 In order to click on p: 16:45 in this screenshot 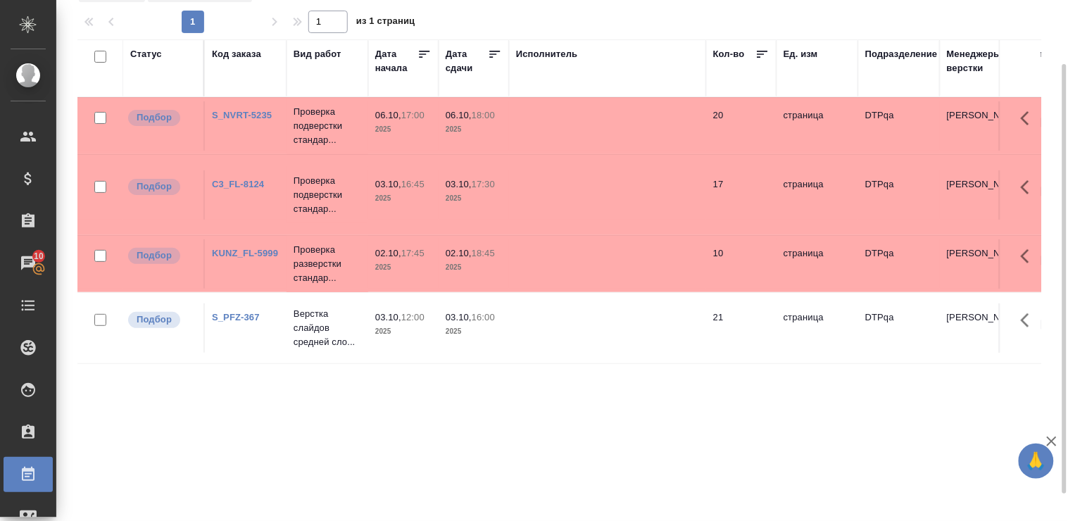, I will do `click(413, 184)`.